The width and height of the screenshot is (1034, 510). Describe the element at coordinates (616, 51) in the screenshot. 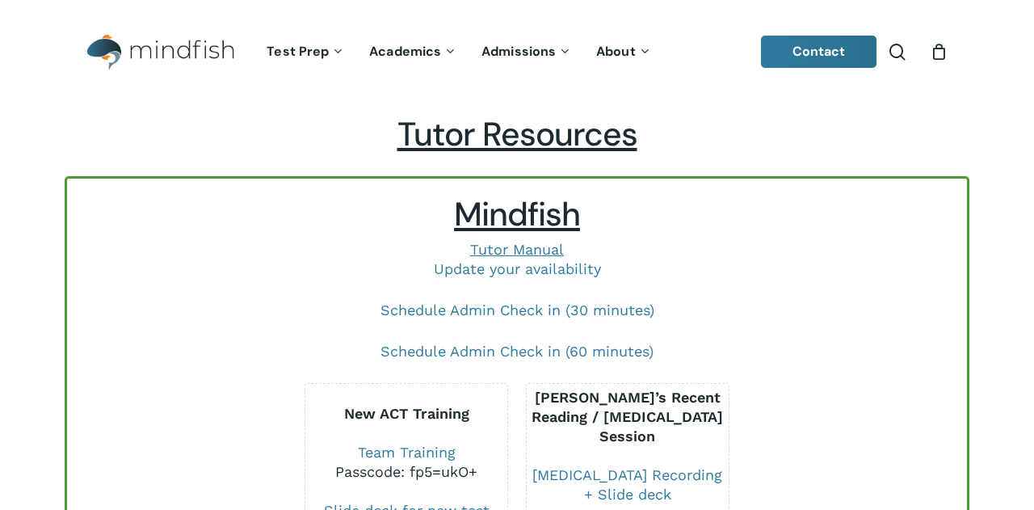

I see `span: About` at that location.